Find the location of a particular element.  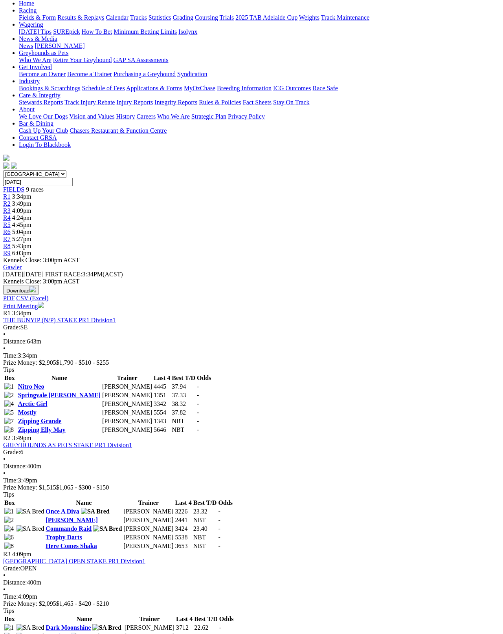

a: MyOzChase is located at coordinates (200, 88).